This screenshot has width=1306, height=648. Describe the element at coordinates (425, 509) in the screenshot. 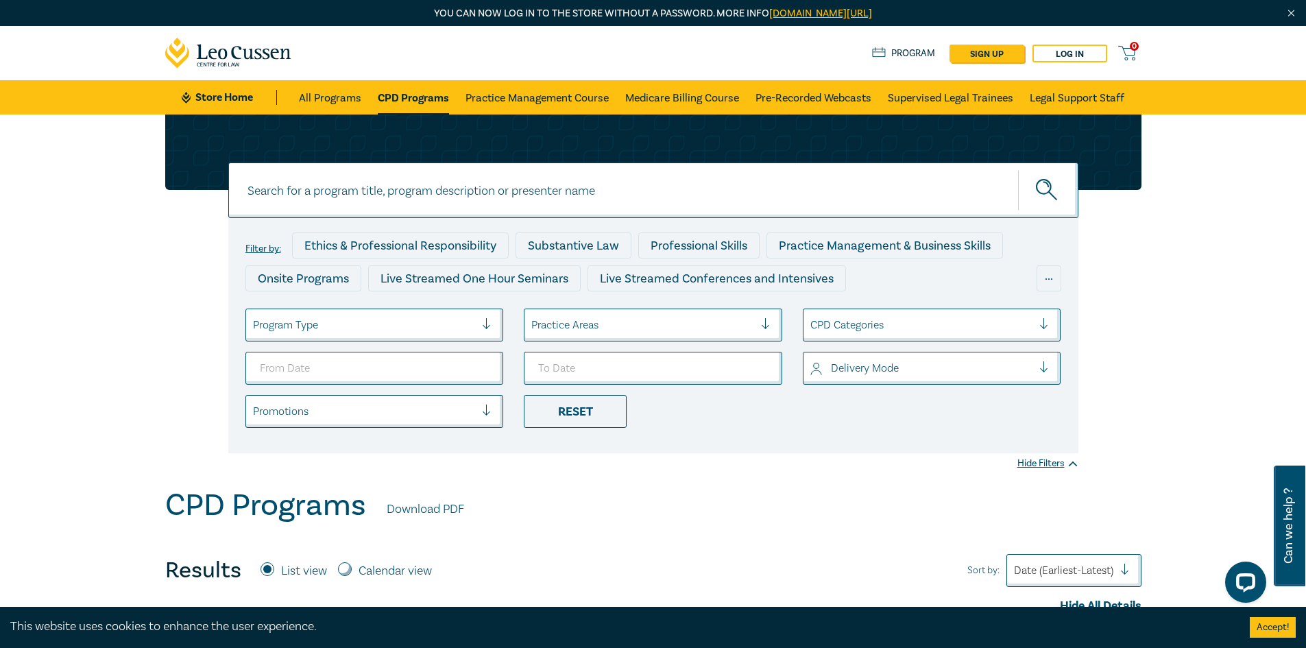

I see `a: Download PDF` at that location.